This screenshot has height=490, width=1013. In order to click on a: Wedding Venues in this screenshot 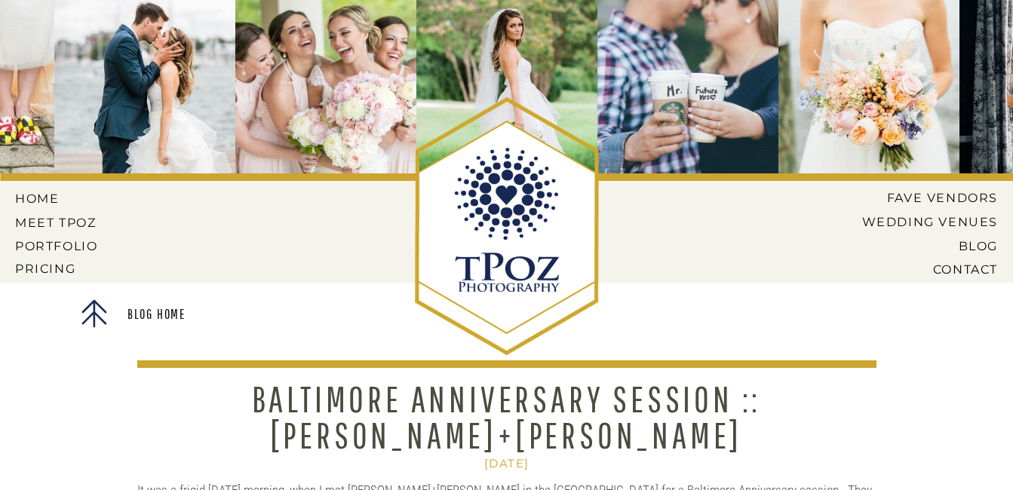, I will do `click(918, 222)`.